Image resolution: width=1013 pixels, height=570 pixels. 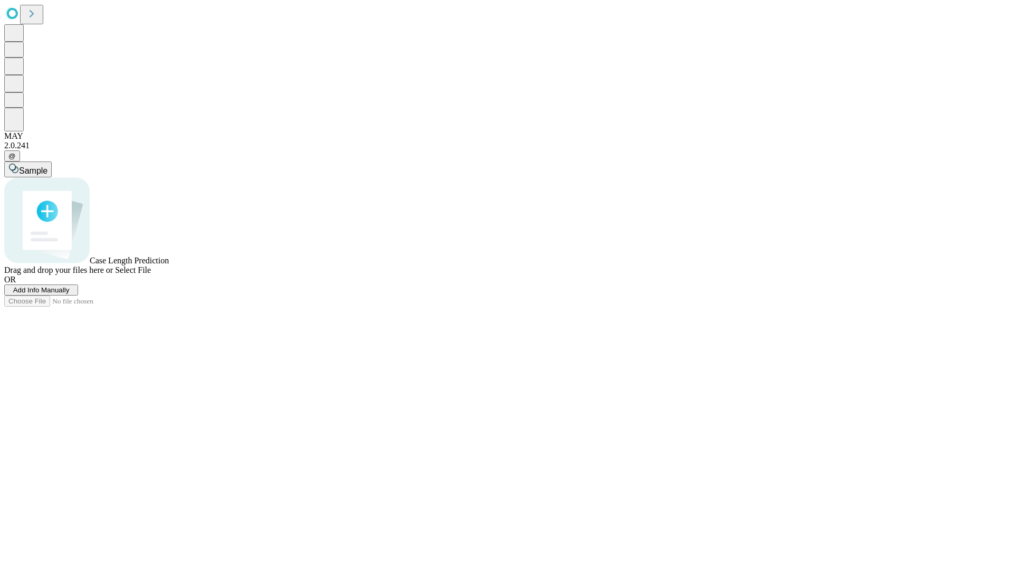 I want to click on button: Add Info Manually, so click(x=41, y=290).